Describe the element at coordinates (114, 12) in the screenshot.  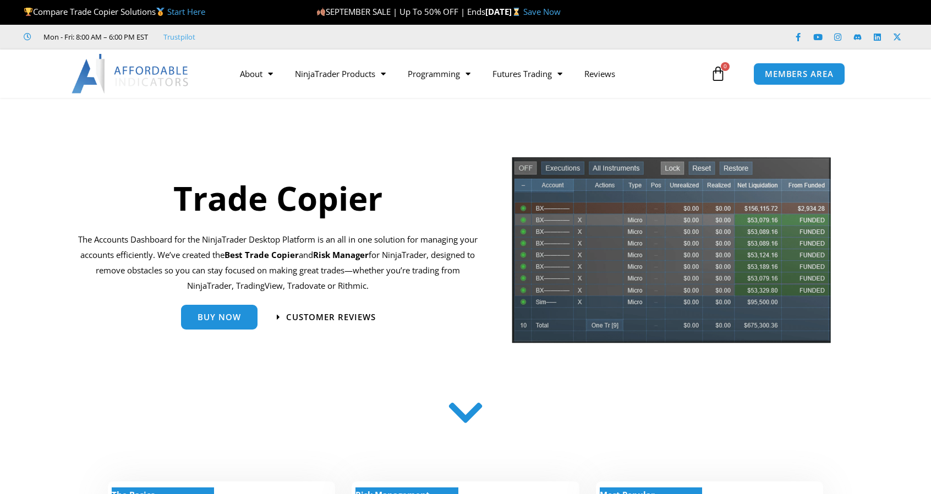
I see `span: Compare Trade Copier Solutions` at that location.